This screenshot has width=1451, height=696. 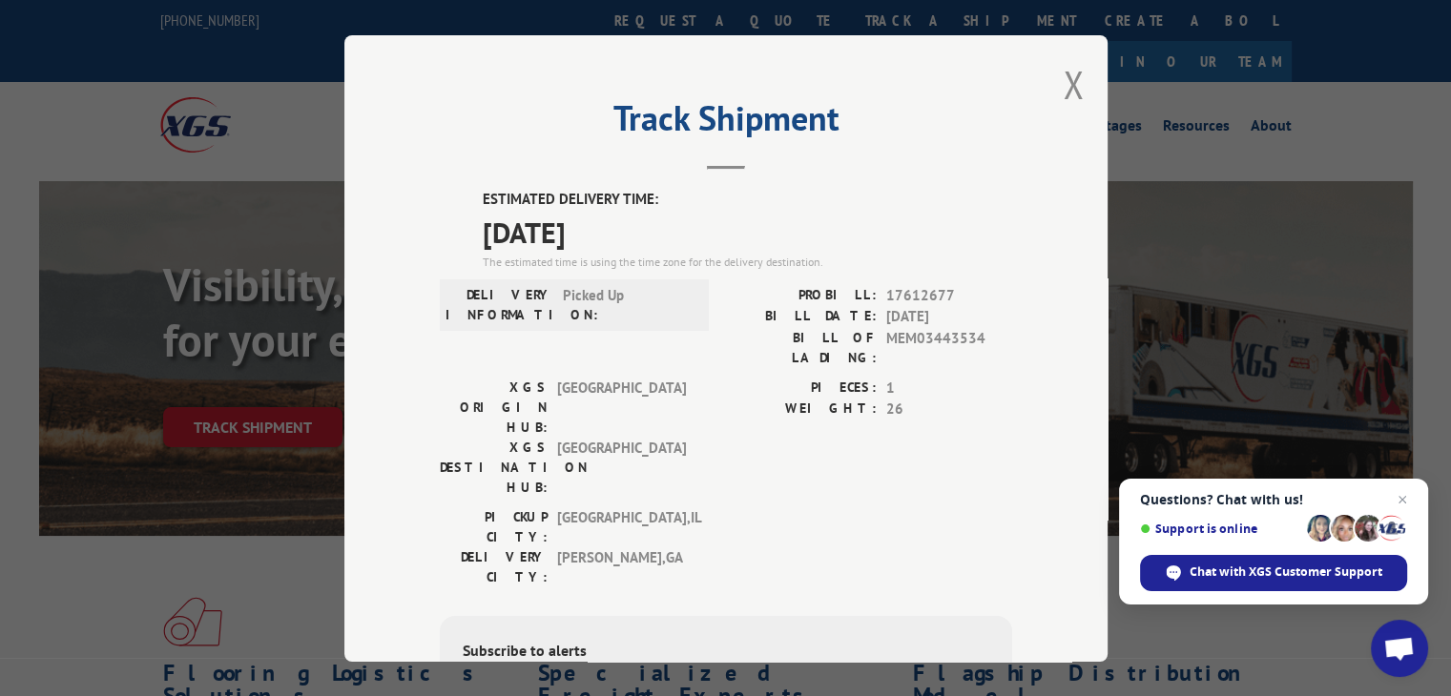 I want to click on span: Picked Up, so click(x=627, y=304).